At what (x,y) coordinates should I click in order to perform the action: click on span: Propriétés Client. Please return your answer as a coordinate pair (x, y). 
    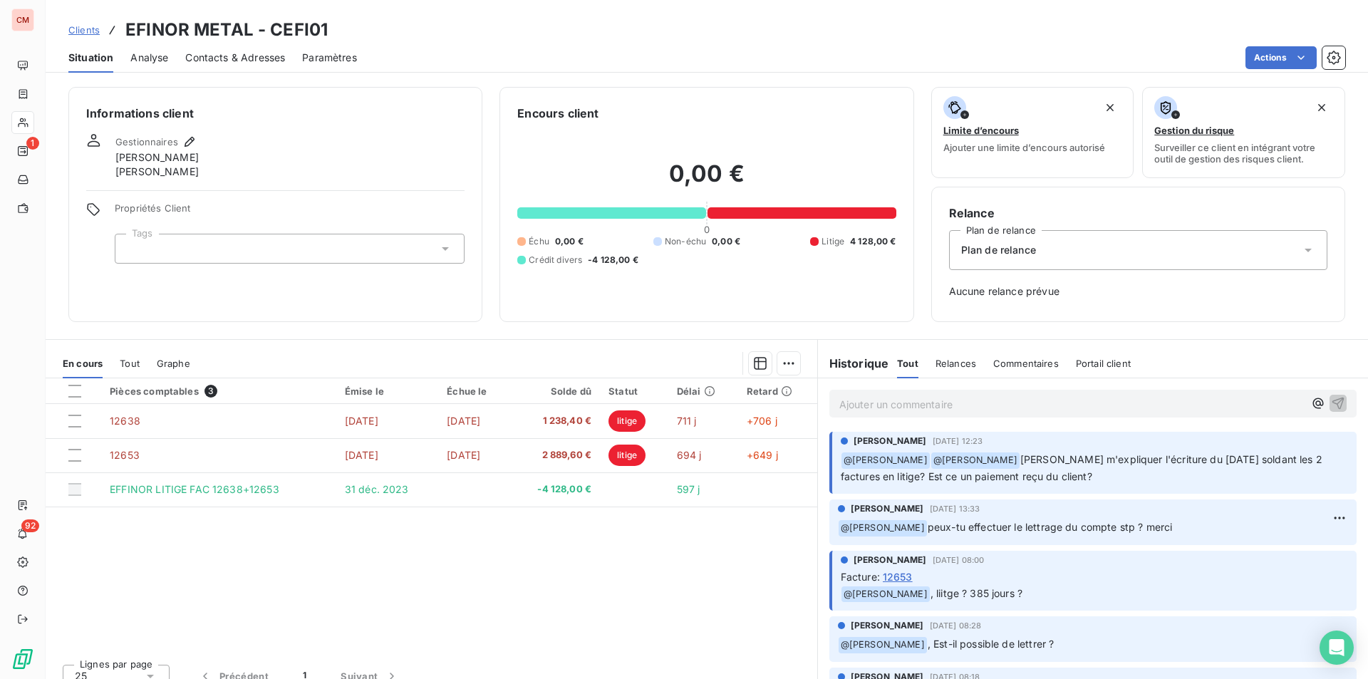
    Looking at the image, I should click on (289, 212).